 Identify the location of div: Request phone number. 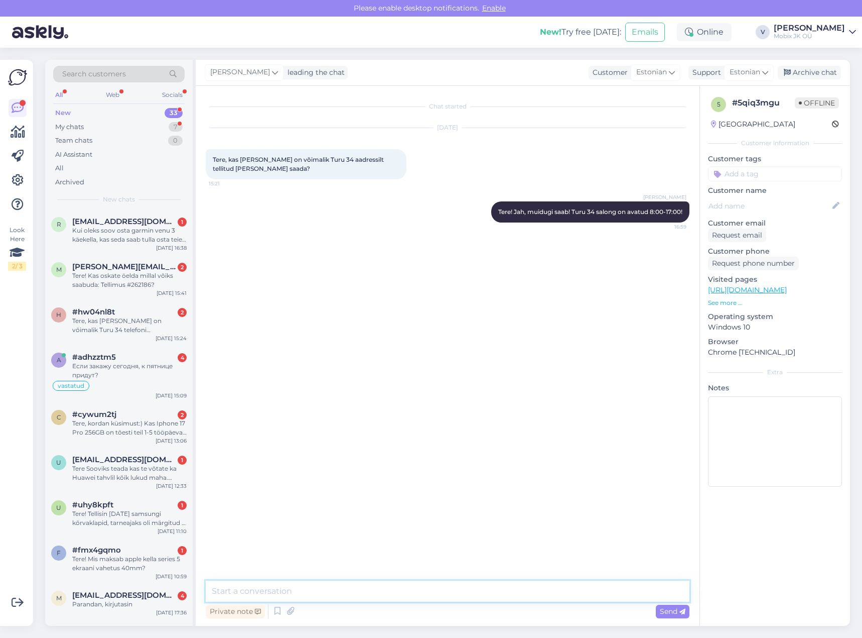
(753, 263).